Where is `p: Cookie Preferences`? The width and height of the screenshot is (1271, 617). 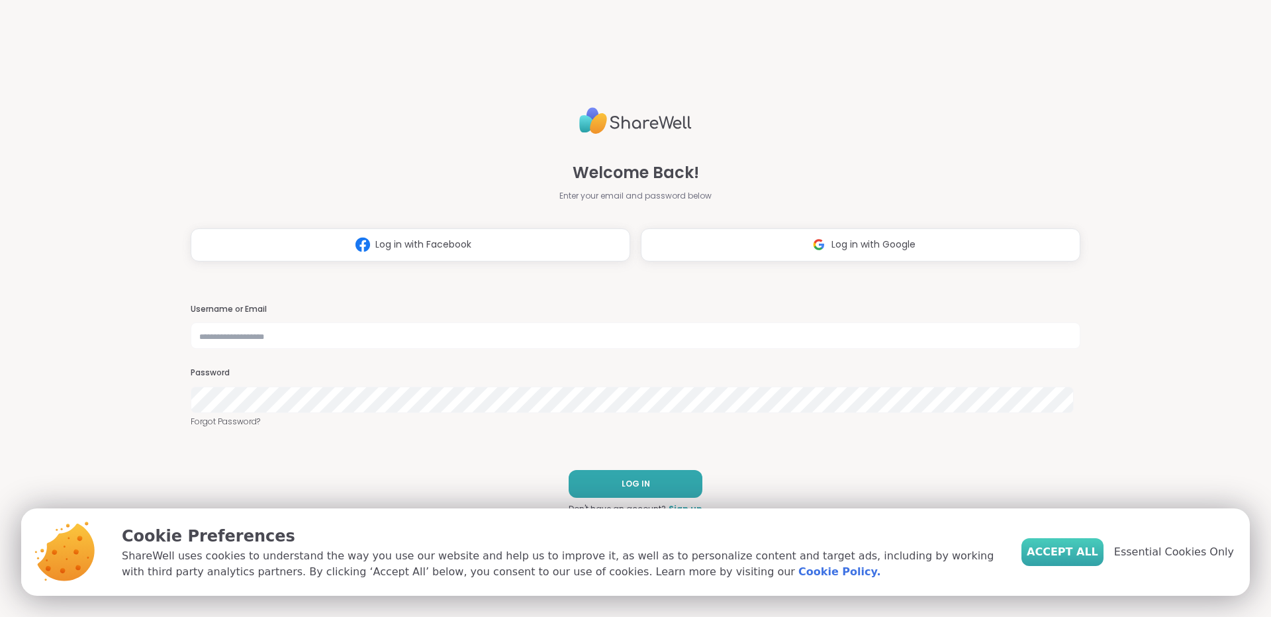
p: Cookie Preferences is located at coordinates (561, 536).